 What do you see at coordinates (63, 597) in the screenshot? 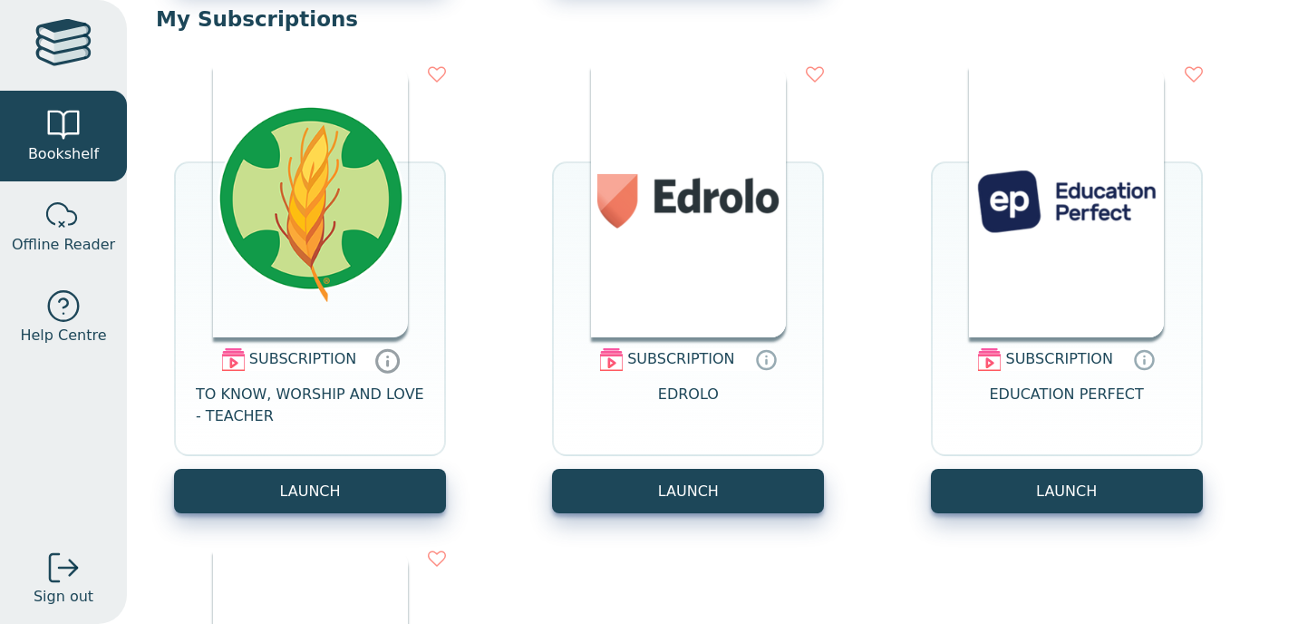
I see `span: Sign out` at bounding box center [63, 597].